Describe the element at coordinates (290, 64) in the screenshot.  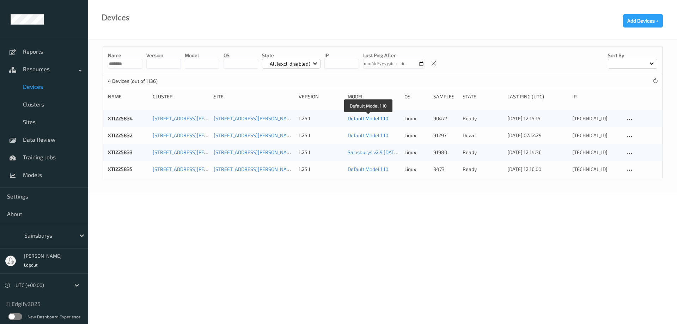
I see `p: All (excl. disabled)` at that location.